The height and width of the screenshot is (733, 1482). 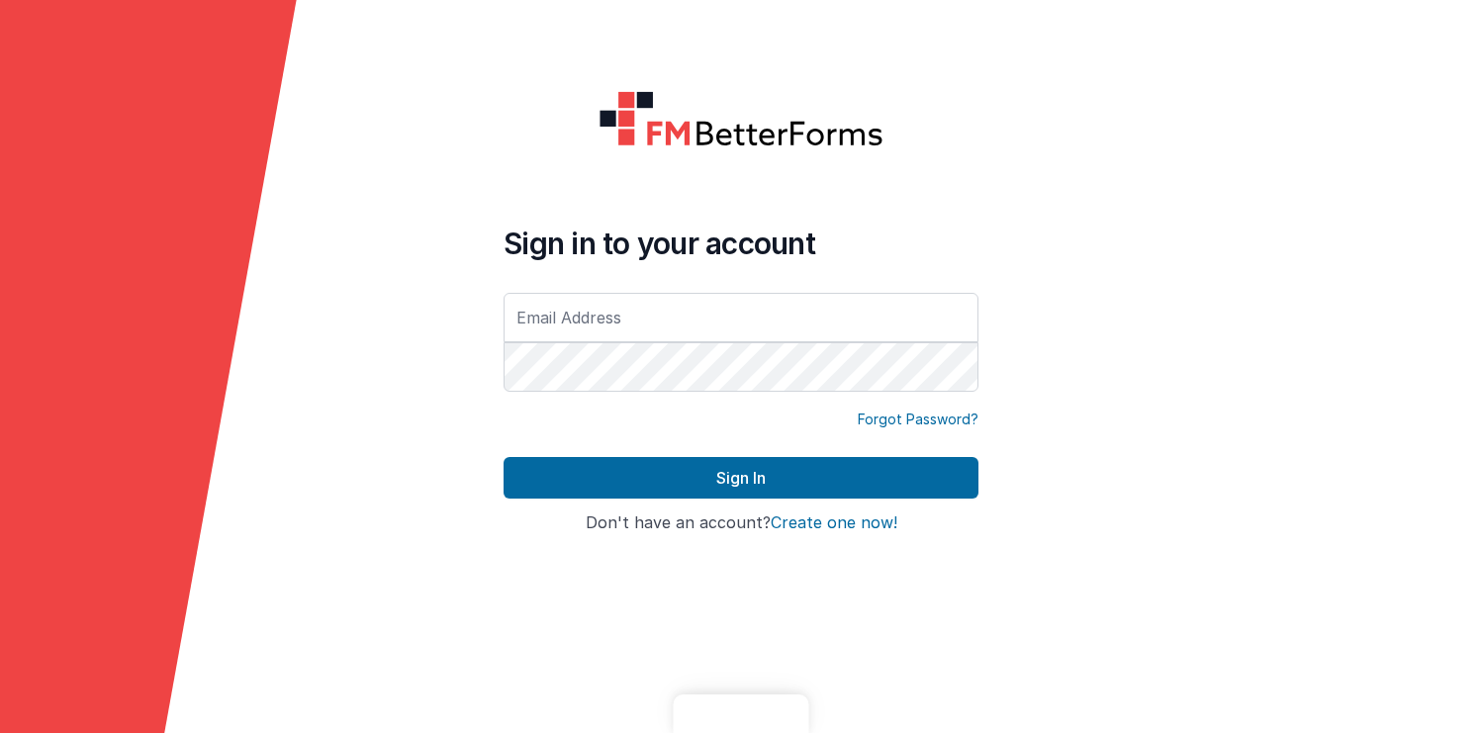 I want to click on h4: Don't have an account?, so click(x=741, y=523).